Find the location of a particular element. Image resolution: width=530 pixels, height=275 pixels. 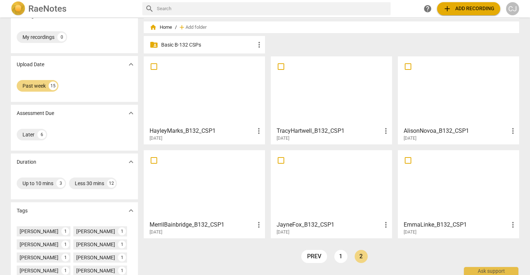

h3: EmmaLinke_B132_CSP1 is located at coordinates (456, 224).